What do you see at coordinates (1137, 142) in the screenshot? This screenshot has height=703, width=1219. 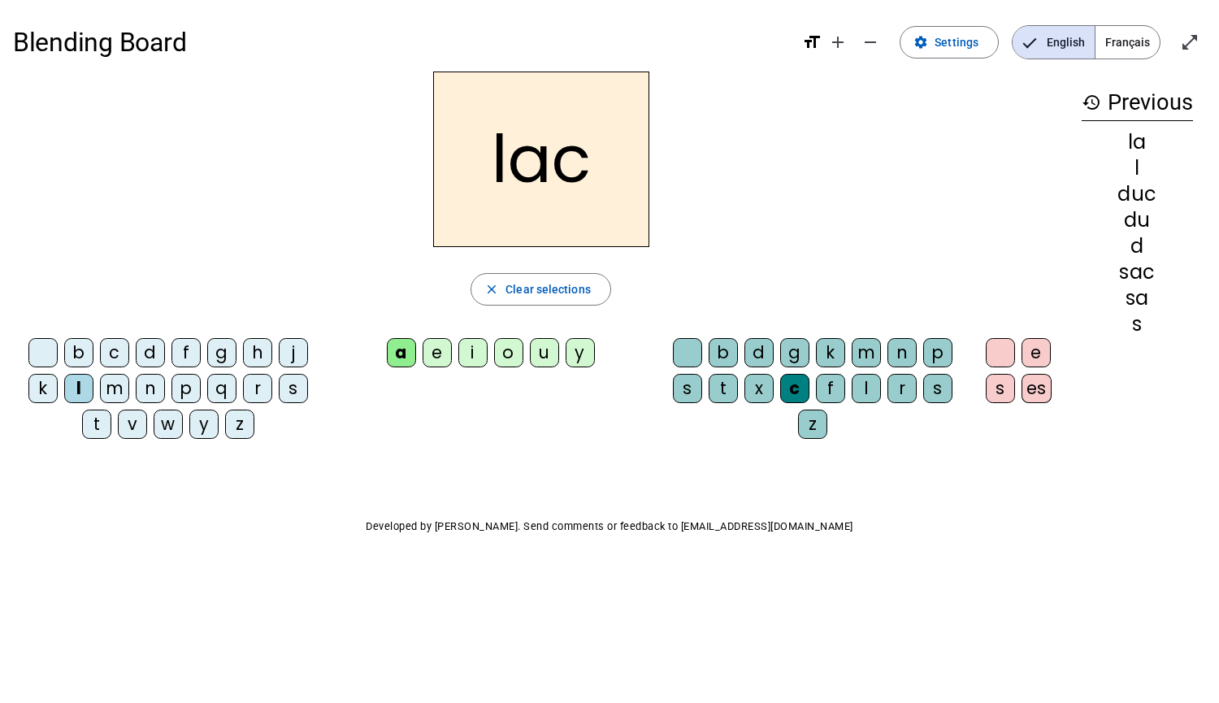 I see `div: la` at bounding box center [1137, 142].